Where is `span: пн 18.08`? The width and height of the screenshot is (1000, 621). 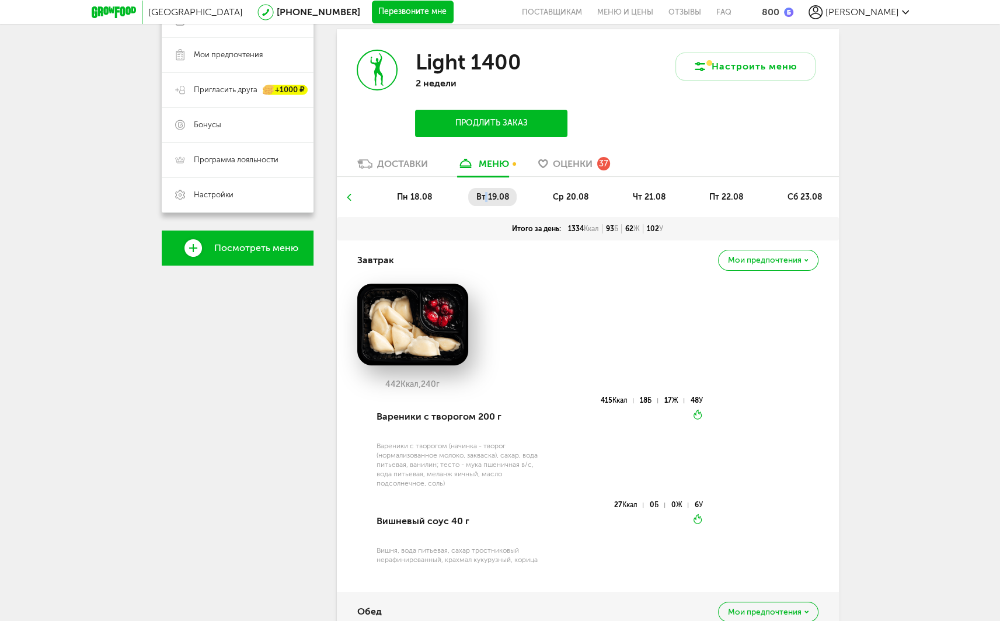
span: пн 18.08 is located at coordinates (415, 197).